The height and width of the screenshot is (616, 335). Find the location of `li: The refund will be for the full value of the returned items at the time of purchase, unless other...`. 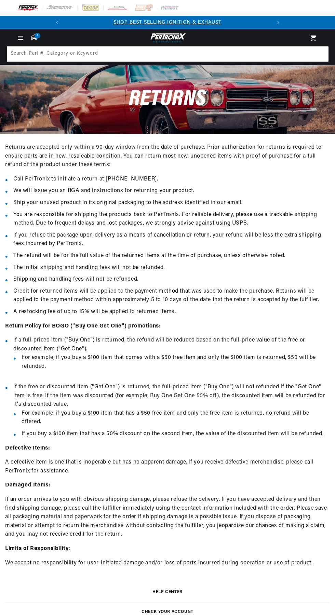

li: The refund will be for the full value of the returned items at the time of purchase, unless other... is located at coordinates (172, 256).